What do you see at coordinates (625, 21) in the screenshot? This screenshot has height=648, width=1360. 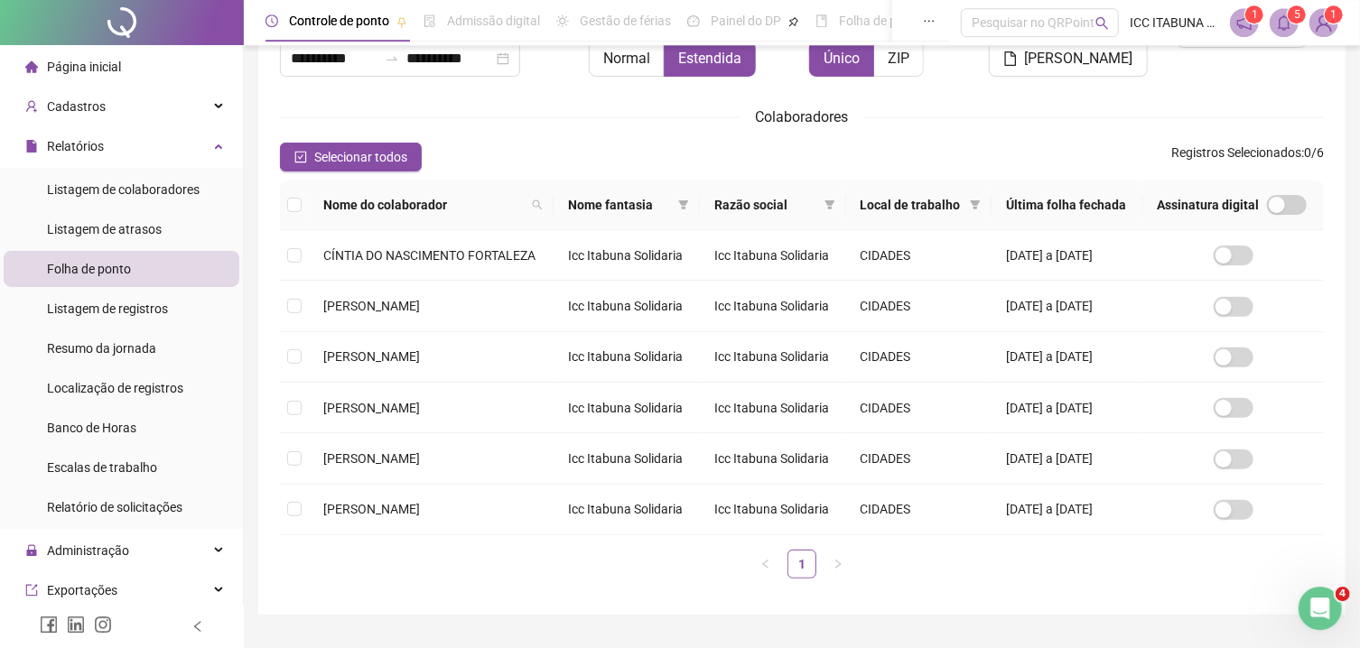 I see `span: Gestão de férias` at bounding box center [625, 21].